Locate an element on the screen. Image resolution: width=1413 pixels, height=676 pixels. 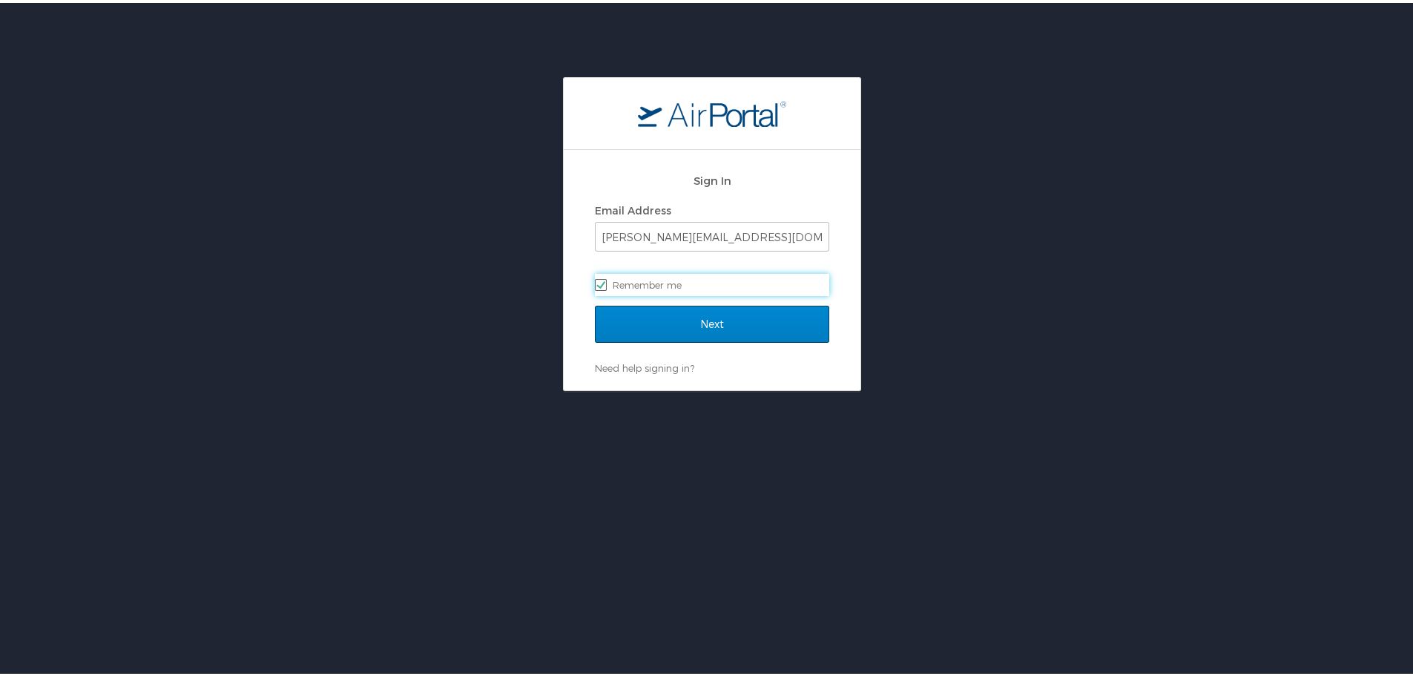
a: Need help signing in? is located at coordinates (645, 365).